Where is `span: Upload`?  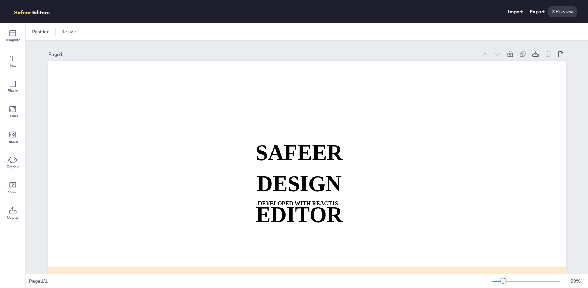
span: Upload is located at coordinates (13, 218).